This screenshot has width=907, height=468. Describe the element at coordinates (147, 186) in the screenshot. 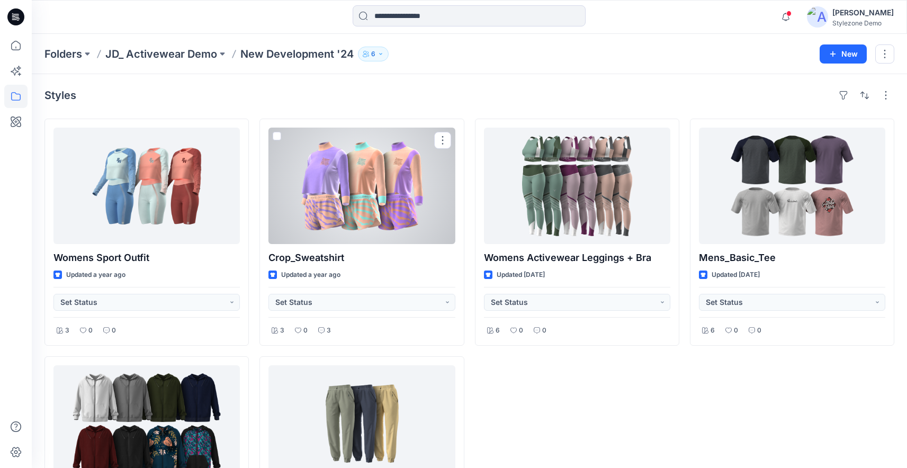

I see `a: Womens Sport Outfit` at that location.